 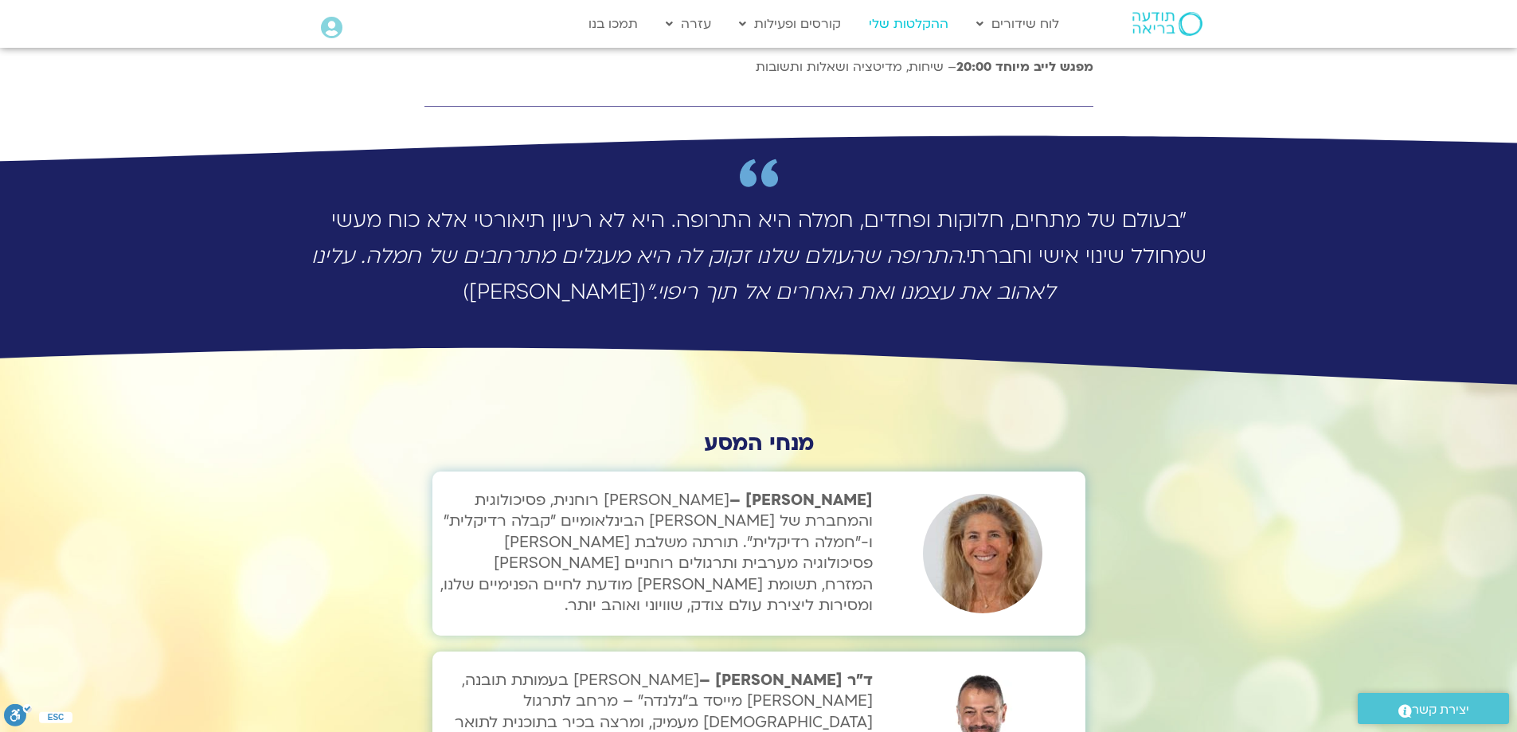 What do you see at coordinates (759, 443) in the screenshot?
I see `h3: מנחי המסע` at bounding box center [759, 443].